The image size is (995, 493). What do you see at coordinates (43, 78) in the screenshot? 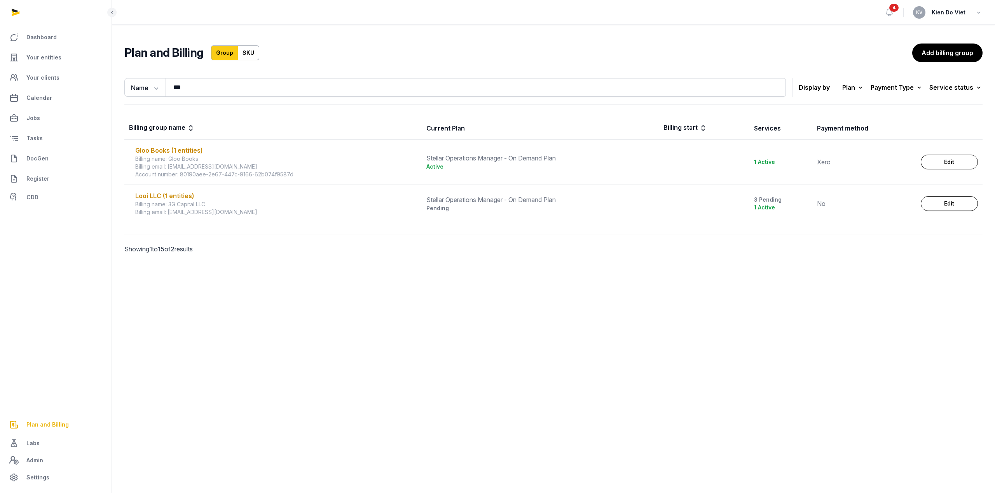
I see `span: Your clients` at bounding box center [43, 78].